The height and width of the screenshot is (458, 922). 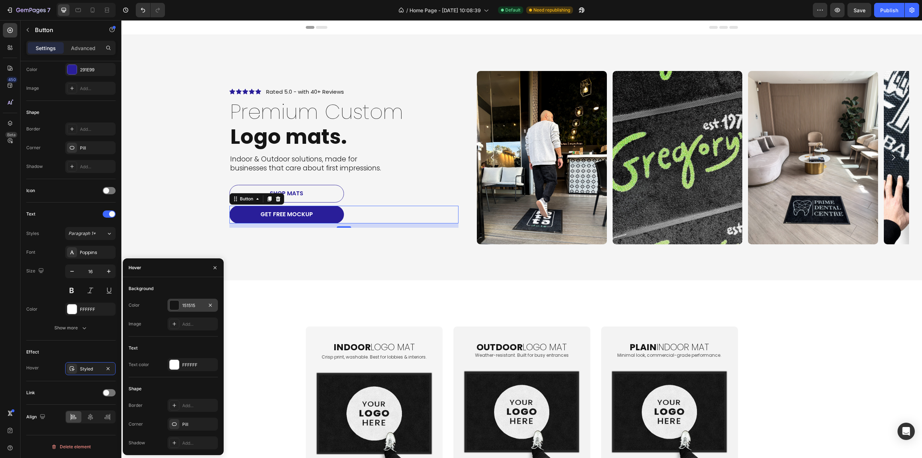 I want to click on button: <p>get free mockup</p>, so click(x=165, y=194).